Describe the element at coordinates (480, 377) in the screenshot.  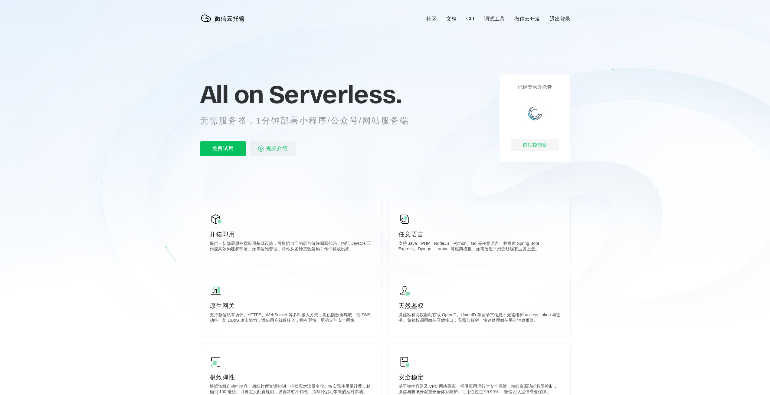
I see `p: 安全稳定` at that location.